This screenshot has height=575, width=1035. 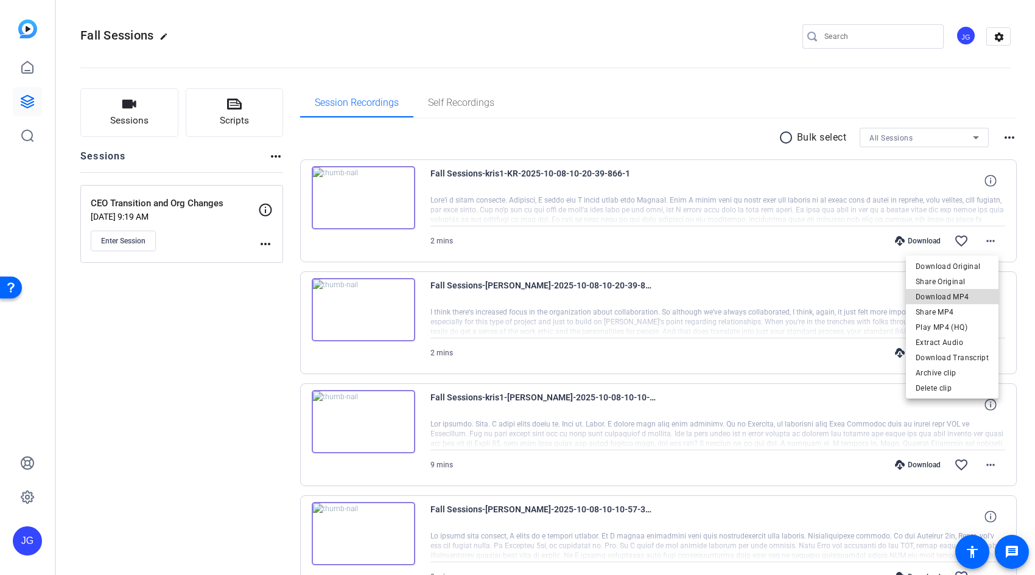 I want to click on span: Download Original, so click(x=952, y=267).